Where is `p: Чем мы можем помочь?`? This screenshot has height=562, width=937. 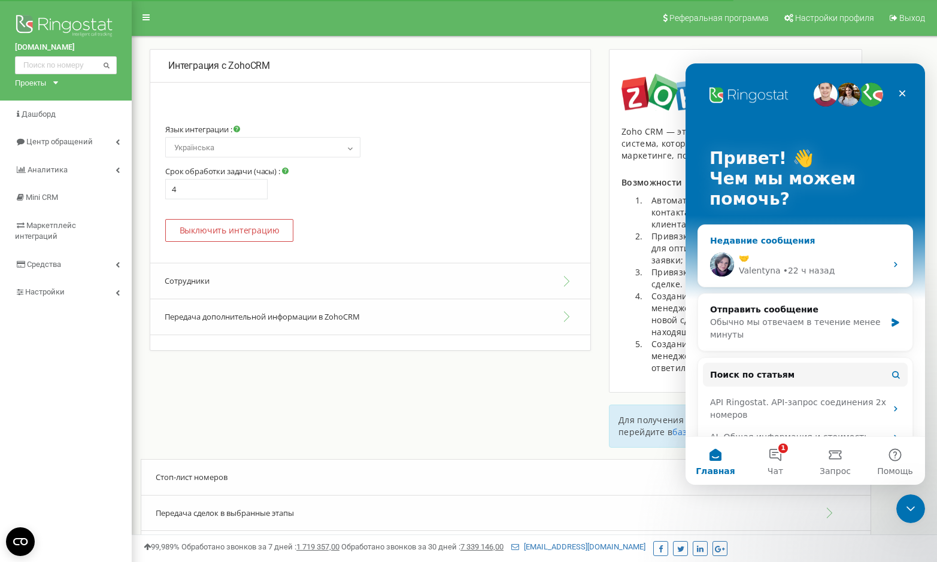
p: Чем мы можем помочь? is located at coordinates (120, 126).